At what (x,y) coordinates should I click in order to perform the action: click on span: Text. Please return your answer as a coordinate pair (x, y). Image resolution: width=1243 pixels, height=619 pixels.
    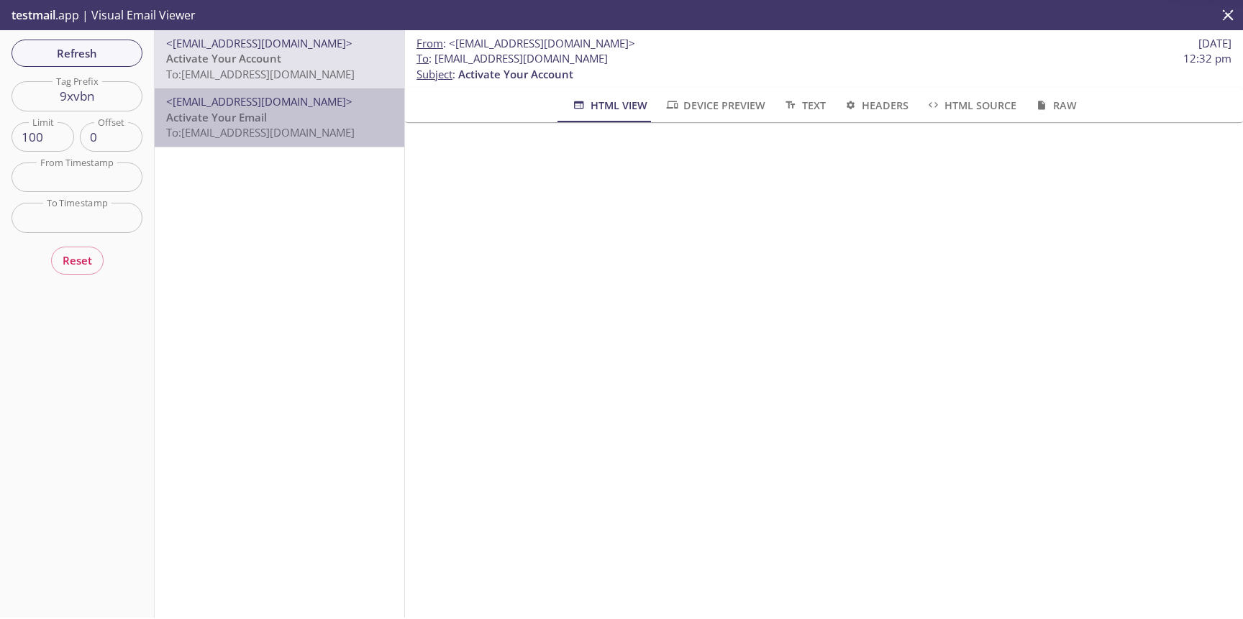
    Looking at the image, I should click on (803, 105).